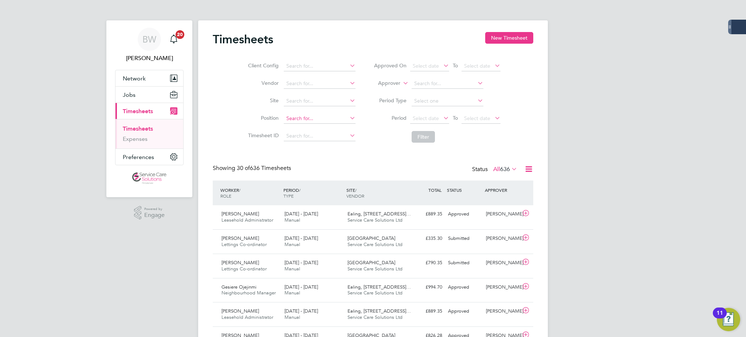 This screenshot has width=746, height=337. Describe the element at coordinates (426, 287) in the screenshot. I see `div: £994.70` at that location.